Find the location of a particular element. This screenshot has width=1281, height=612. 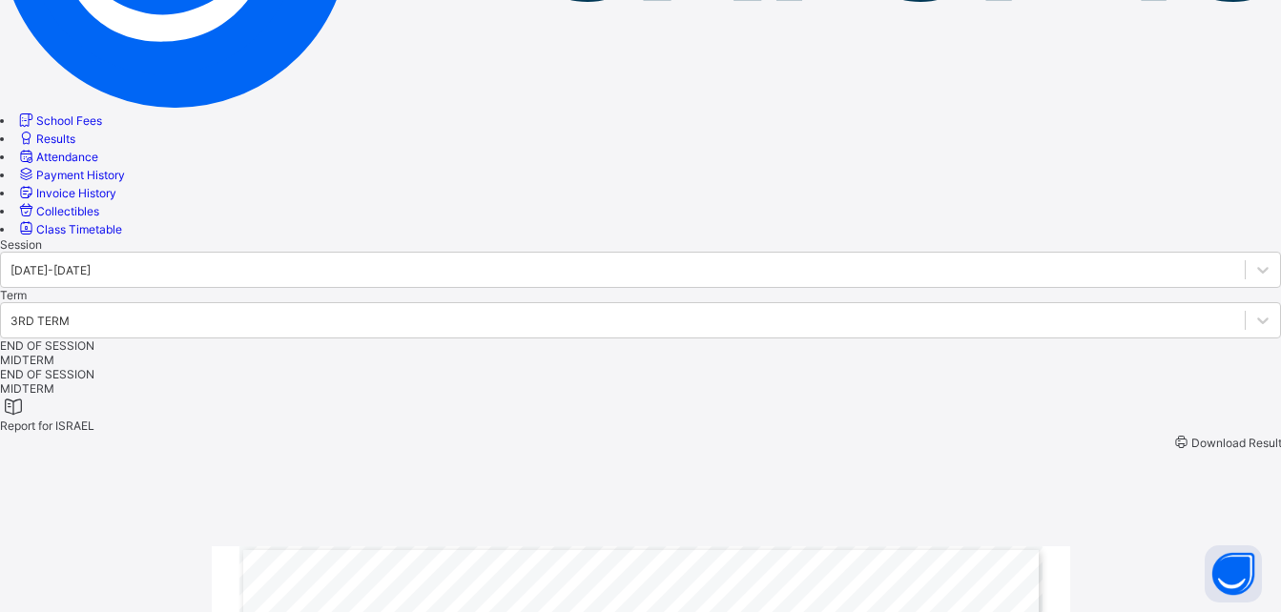

span: No. of Times Absent is located at coordinates (793, 605).